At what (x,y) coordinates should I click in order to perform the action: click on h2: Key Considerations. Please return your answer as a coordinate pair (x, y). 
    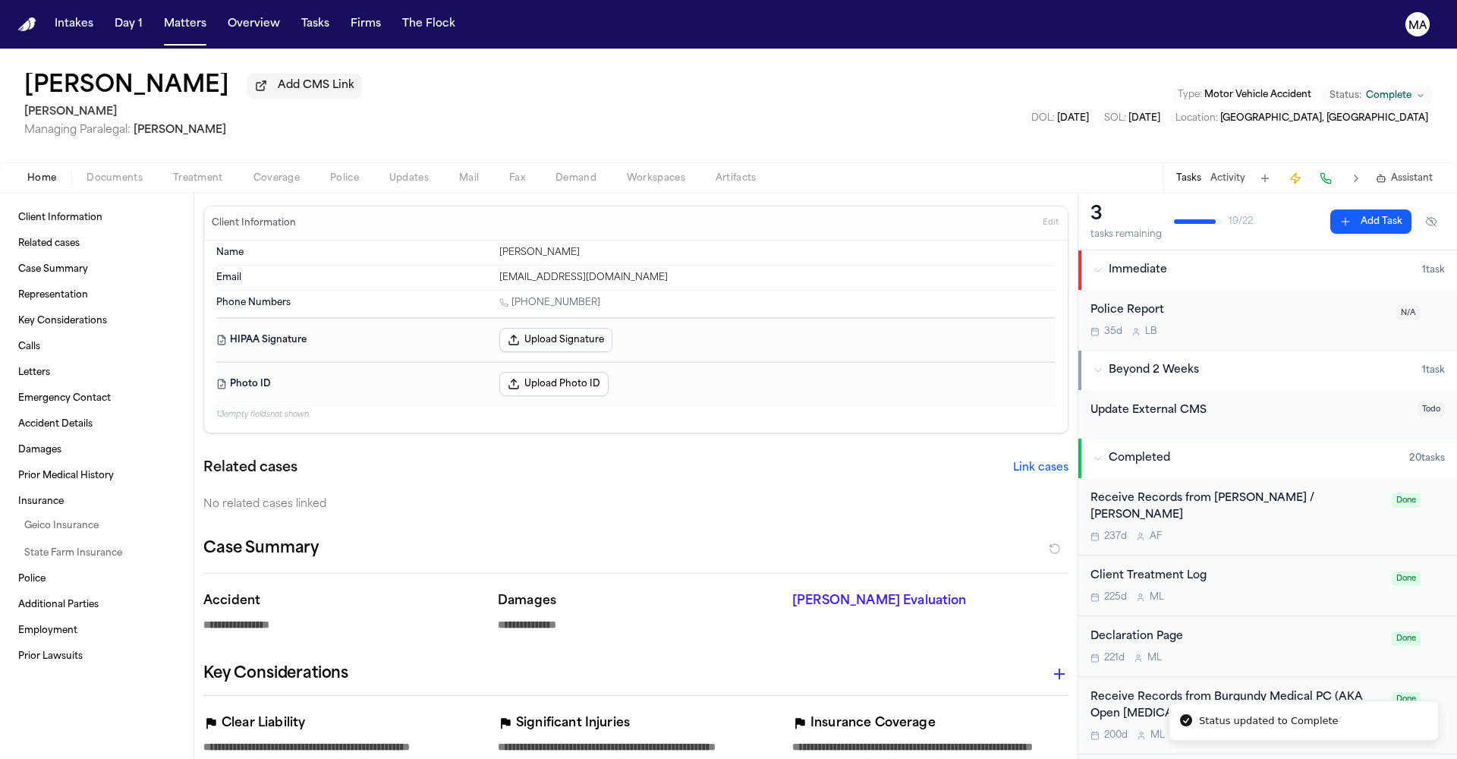
    Looking at the image, I should click on (275, 674).